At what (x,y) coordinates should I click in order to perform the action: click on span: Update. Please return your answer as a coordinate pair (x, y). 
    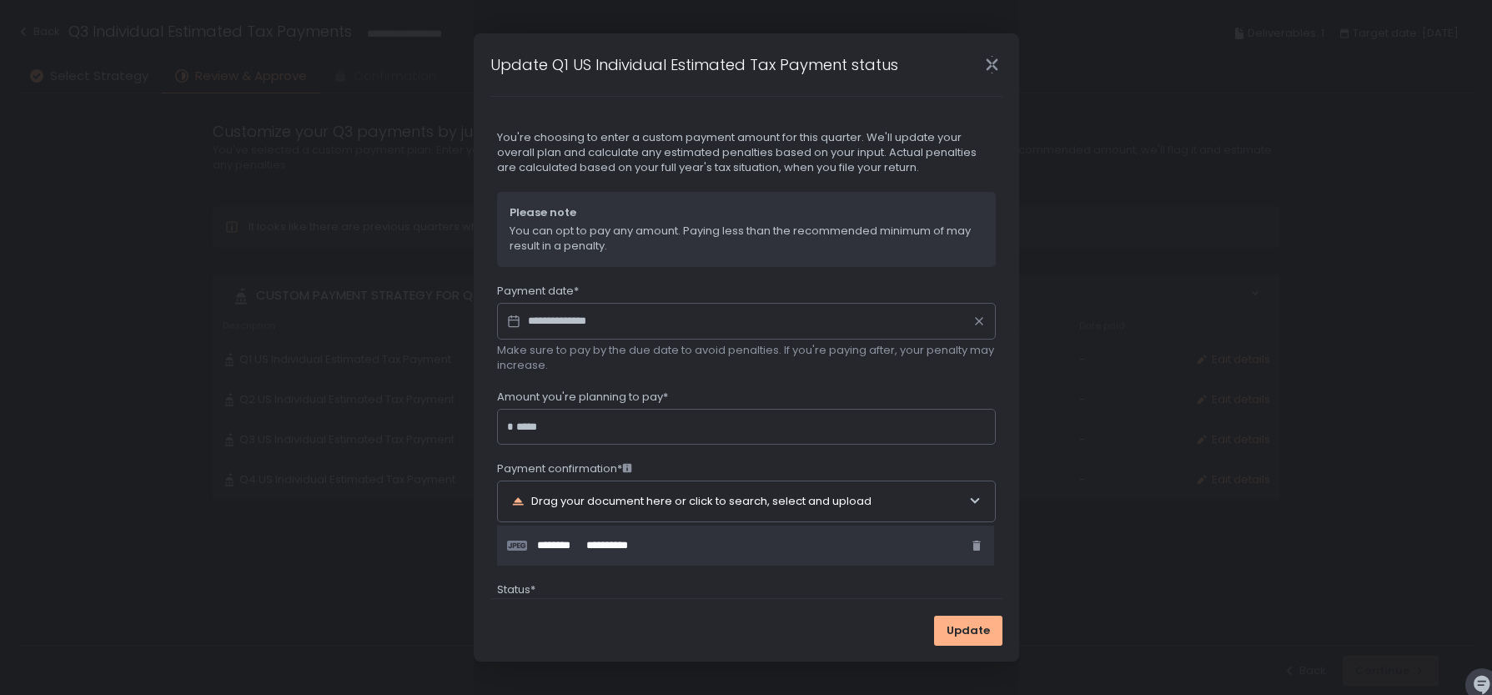
    Looking at the image, I should click on (968, 630).